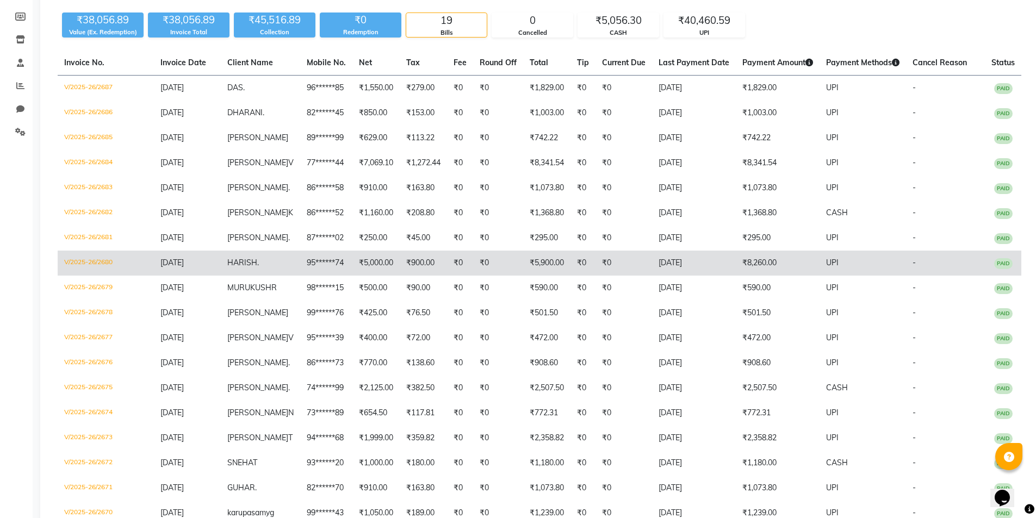 This screenshot has height=518, width=1036. I want to click on td: ₹8,341.54, so click(547, 163).